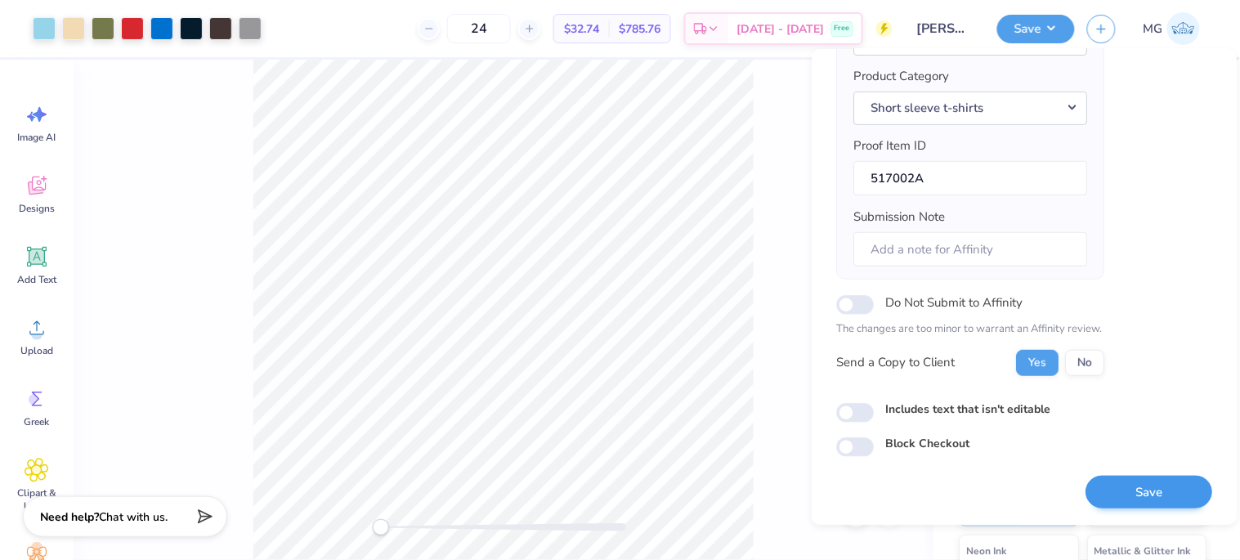  What do you see at coordinates (581, 29) in the screenshot?
I see `span: $32.74` at bounding box center [581, 29].